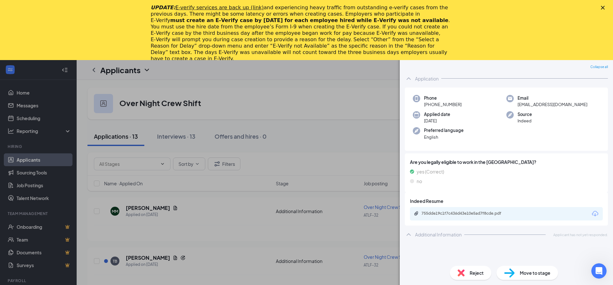 Image resolution: width=613 pixels, height=285 pixels. Describe the element at coordinates (444, 130) in the screenshot. I see `span: Preferred language` at that location.